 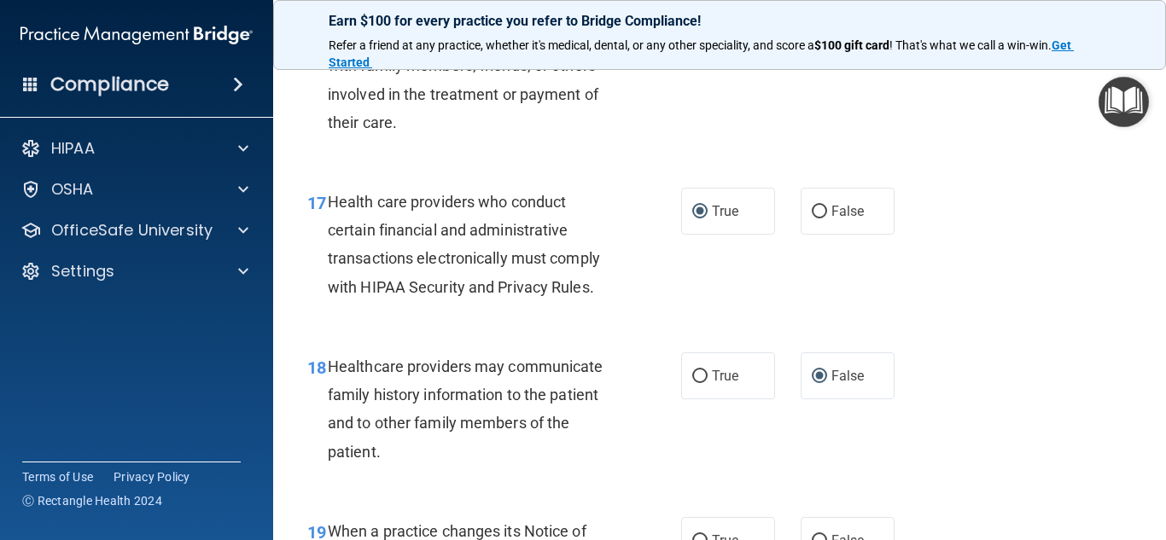 I want to click on p: OSHA, so click(x=73, y=190).